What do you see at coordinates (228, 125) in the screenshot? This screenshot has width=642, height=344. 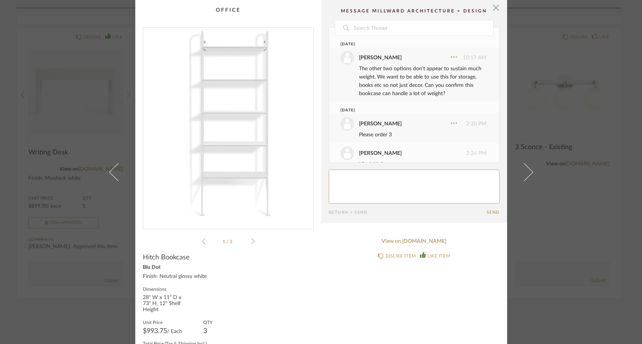 I see `div: 0` at bounding box center [228, 125].